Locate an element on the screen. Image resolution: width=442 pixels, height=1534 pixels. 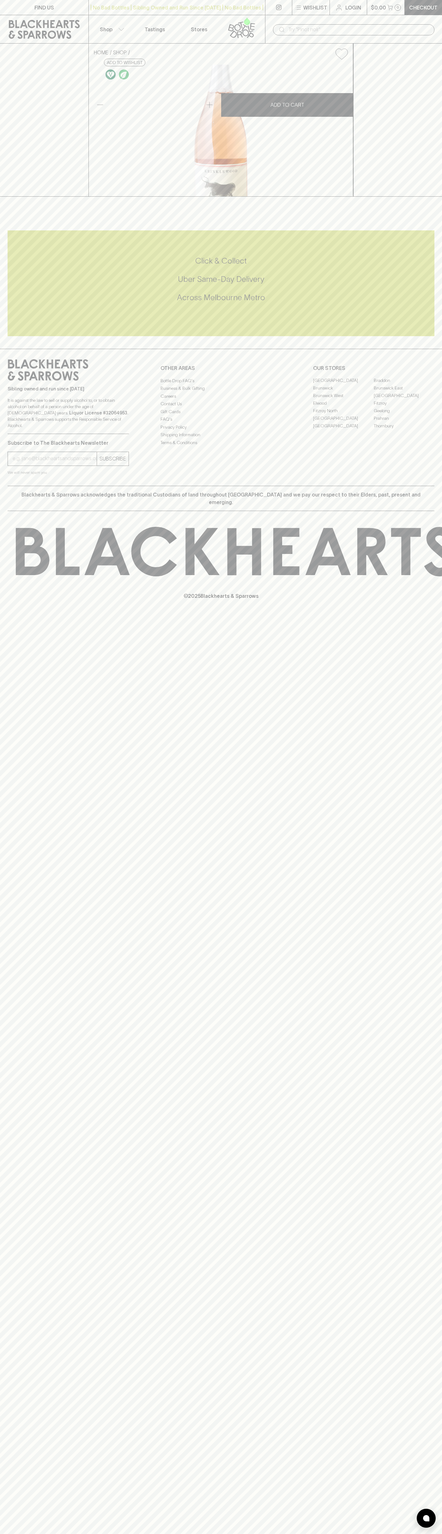
a: Terms & Conditions is located at coordinates (221, 443).